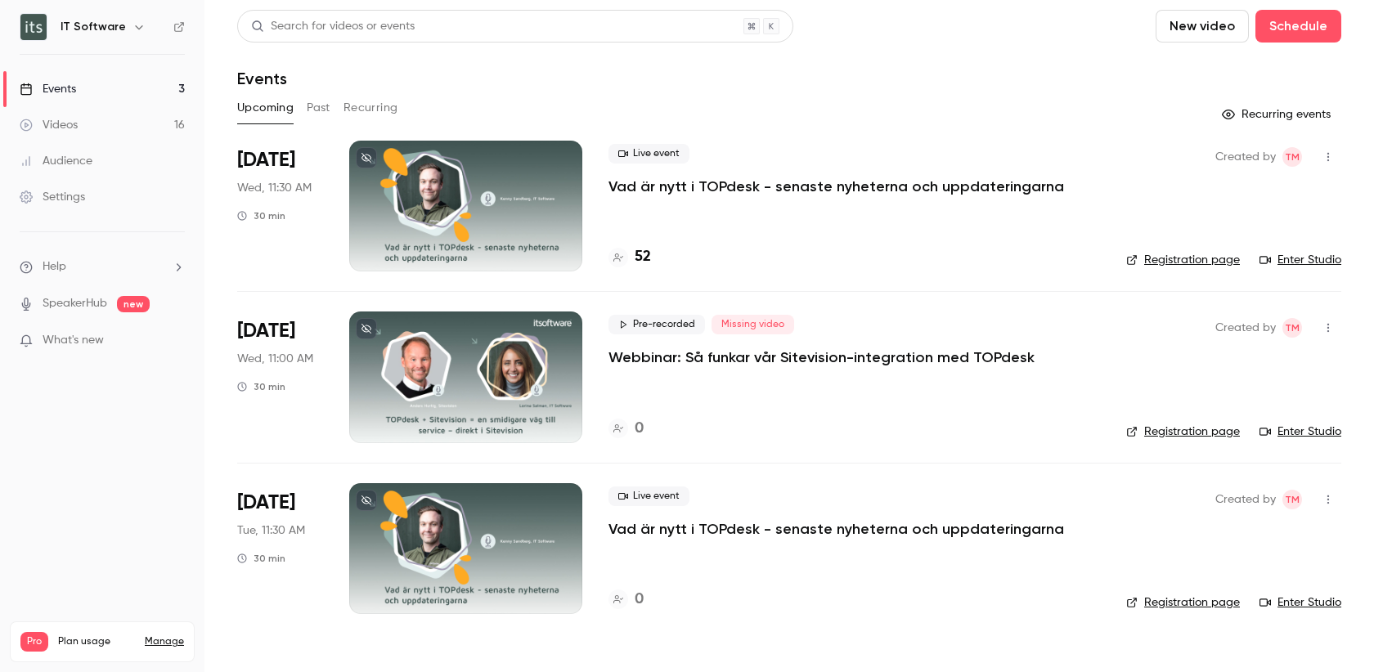  What do you see at coordinates (56, 161) in the screenshot?
I see `div: Audience` at bounding box center [56, 161].